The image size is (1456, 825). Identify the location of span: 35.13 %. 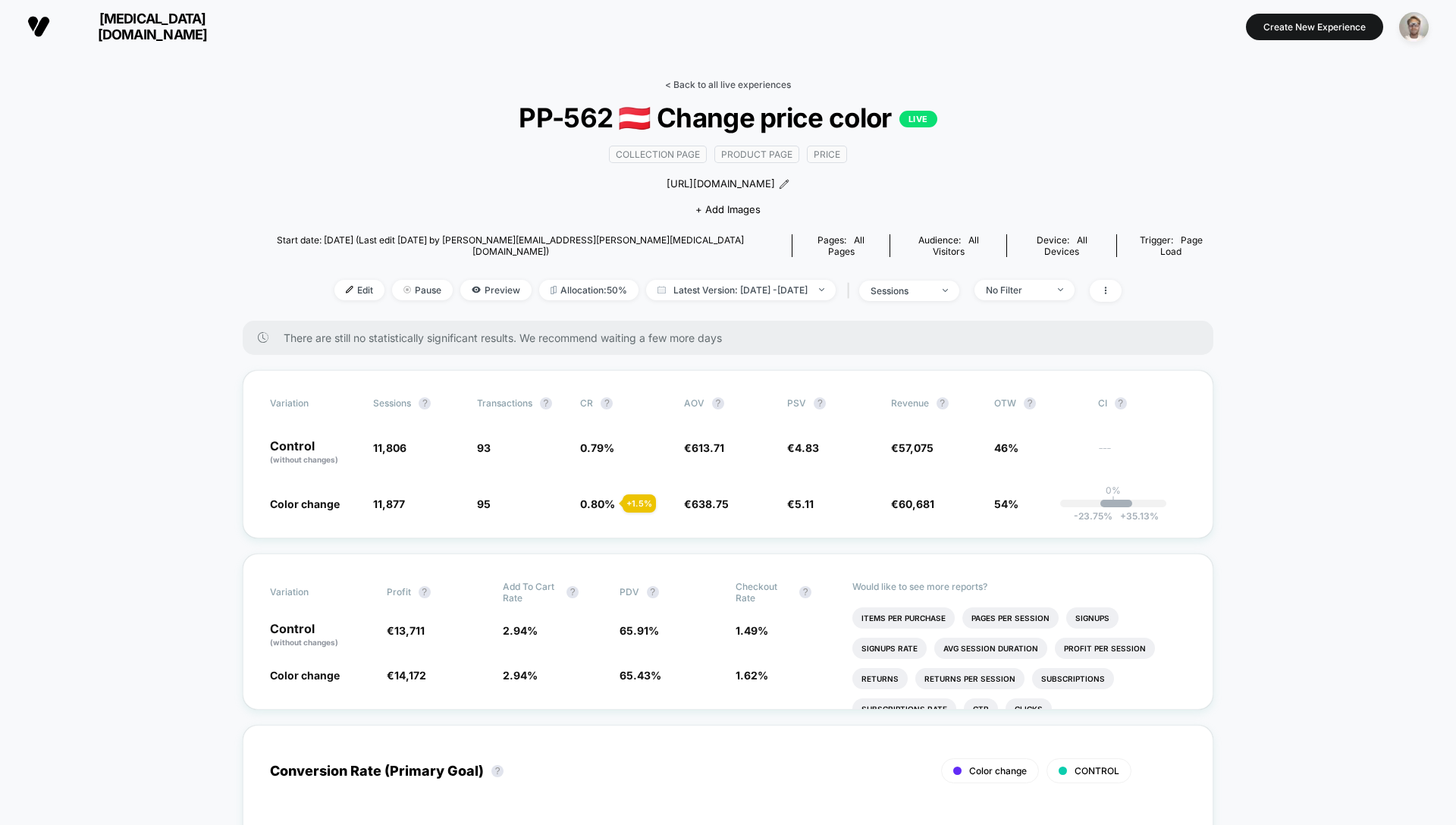
(1136, 516).